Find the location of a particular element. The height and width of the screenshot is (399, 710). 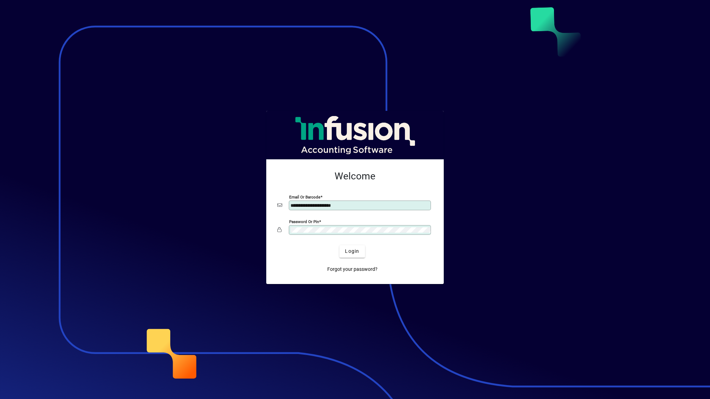

button: Login is located at coordinates (352, 252).